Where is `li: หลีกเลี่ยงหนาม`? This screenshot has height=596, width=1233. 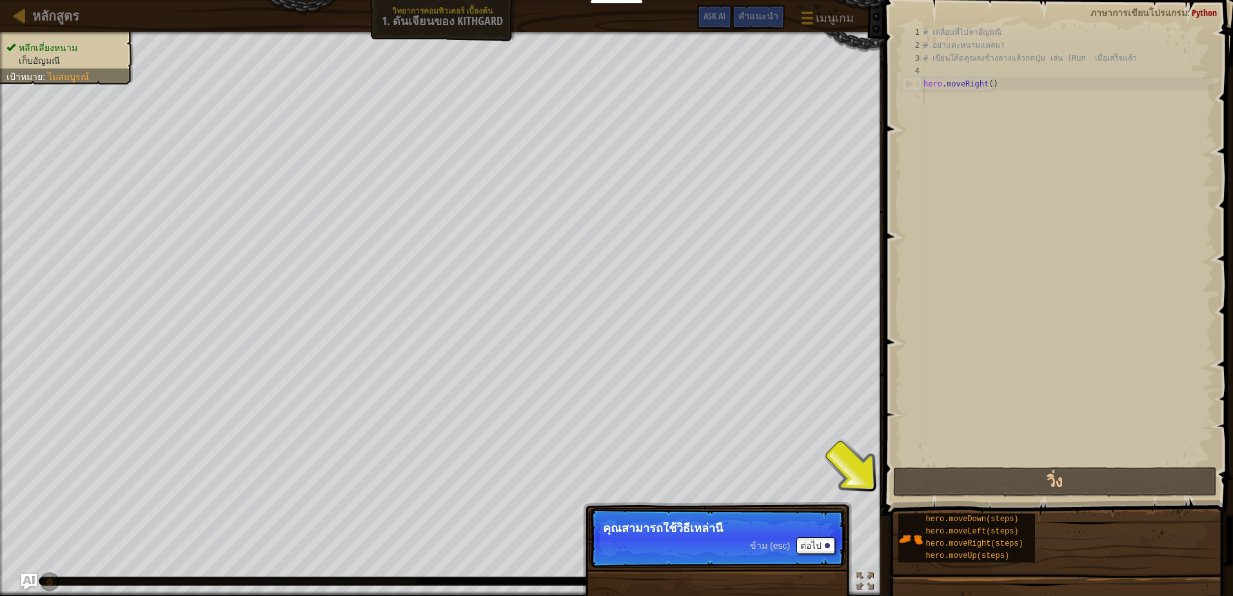
li: หลีกเลี่ยงหนาม is located at coordinates (65, 48).